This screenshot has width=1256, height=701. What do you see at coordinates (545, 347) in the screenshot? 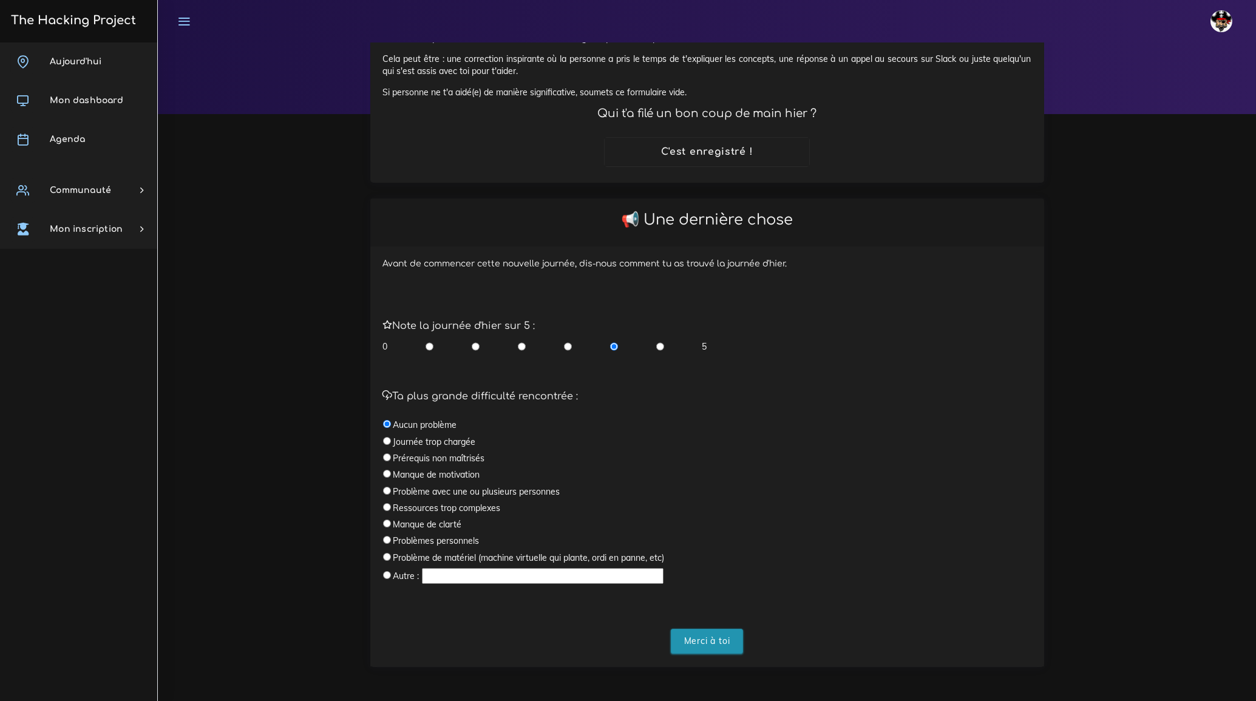
I see `div: 0 5` at bounding box center [545, 347].